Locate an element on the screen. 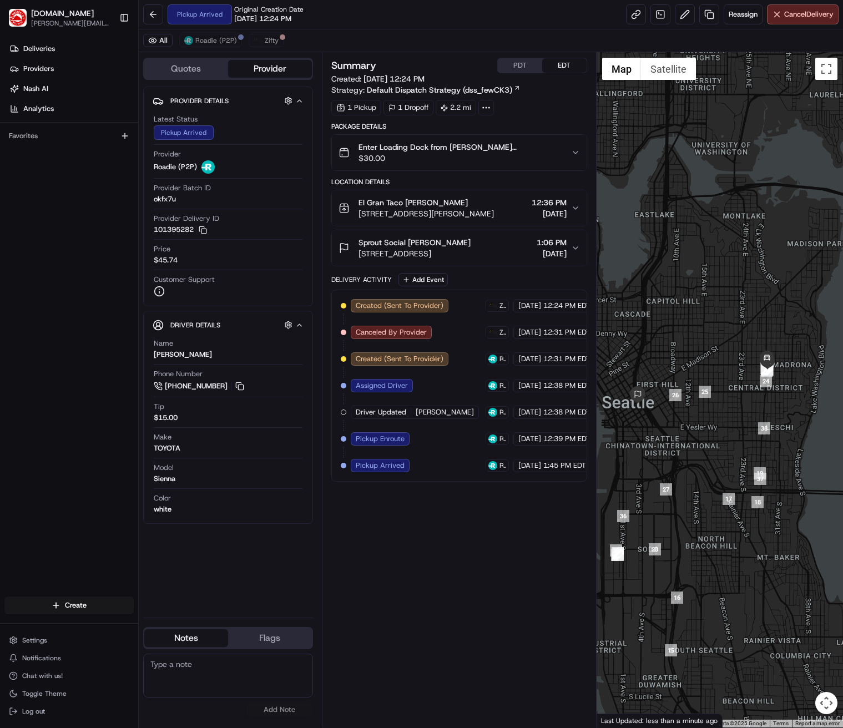 The width and height of the screenshot is (843, 728). a: Open this area in Google Maps (opens a new window) is located at coordinates (617, 720).